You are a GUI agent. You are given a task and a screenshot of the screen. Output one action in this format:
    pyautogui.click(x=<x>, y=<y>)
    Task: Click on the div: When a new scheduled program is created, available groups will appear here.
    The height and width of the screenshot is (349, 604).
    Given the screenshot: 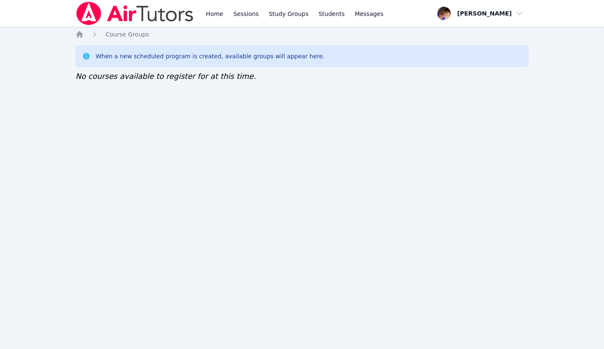 What is the action you would take?
    pyautogui.click(x=210, y=56)
    